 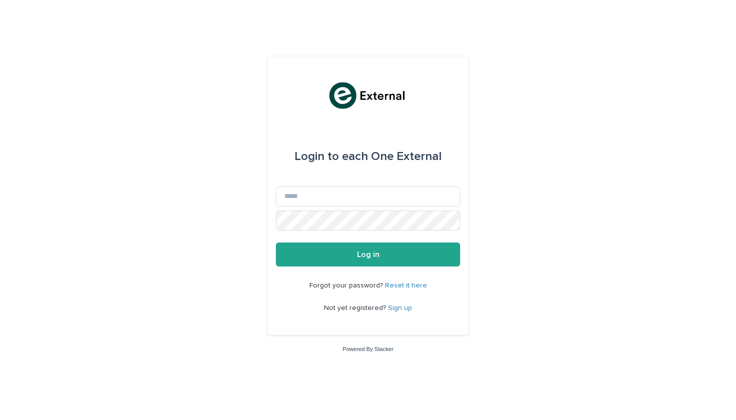 I want to click on span: Not yet registered?, so click(x=356, y=308).